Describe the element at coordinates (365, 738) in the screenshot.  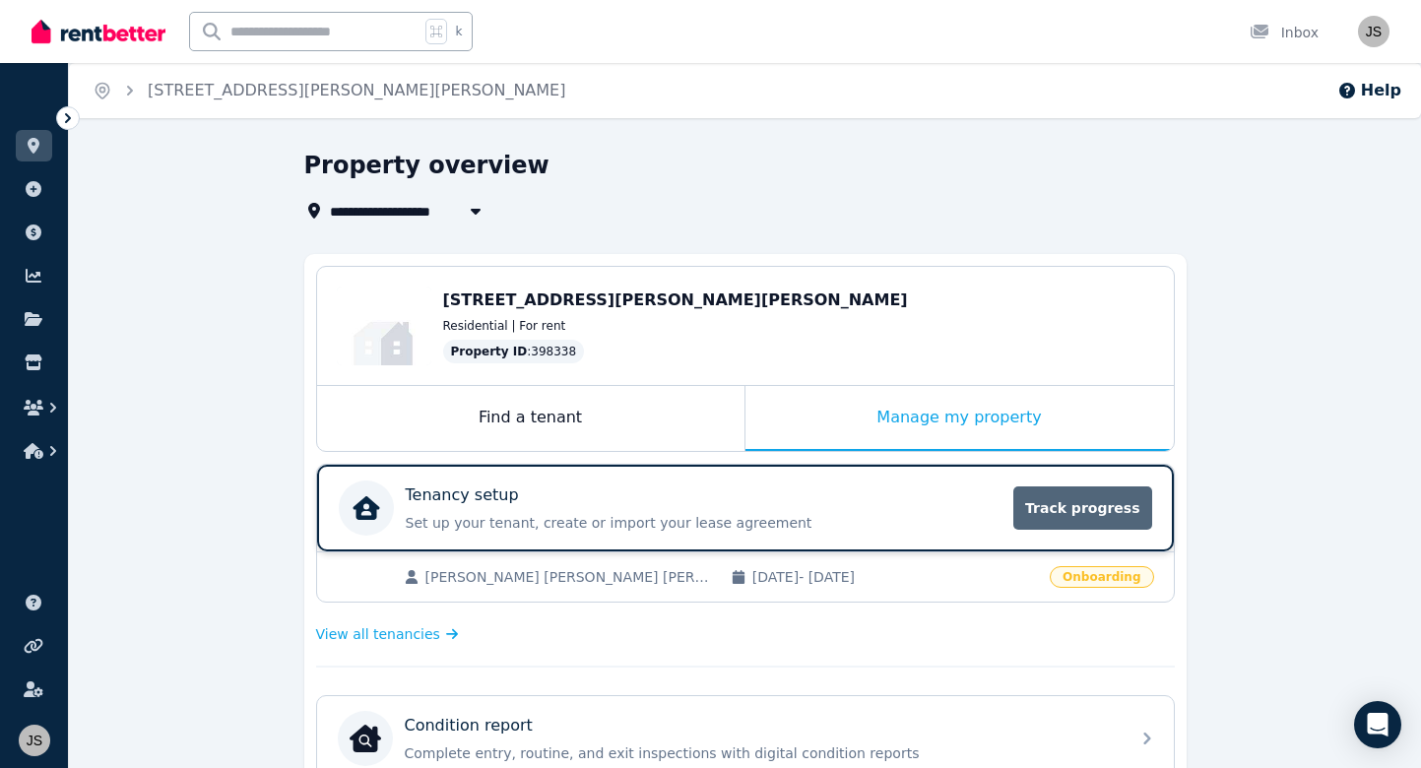
I see `img: Condition report` at that location.